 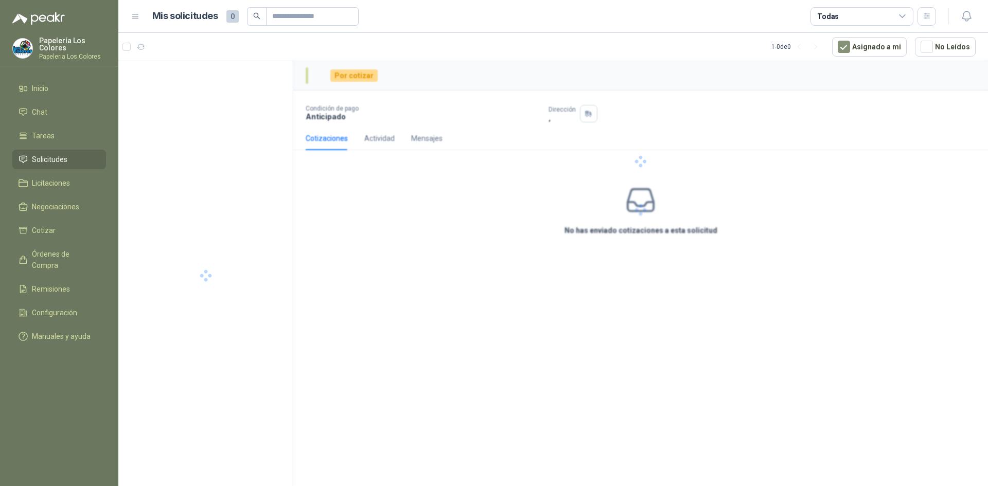 I want to click on span: Negociaciones, so click(x=56, y=207).